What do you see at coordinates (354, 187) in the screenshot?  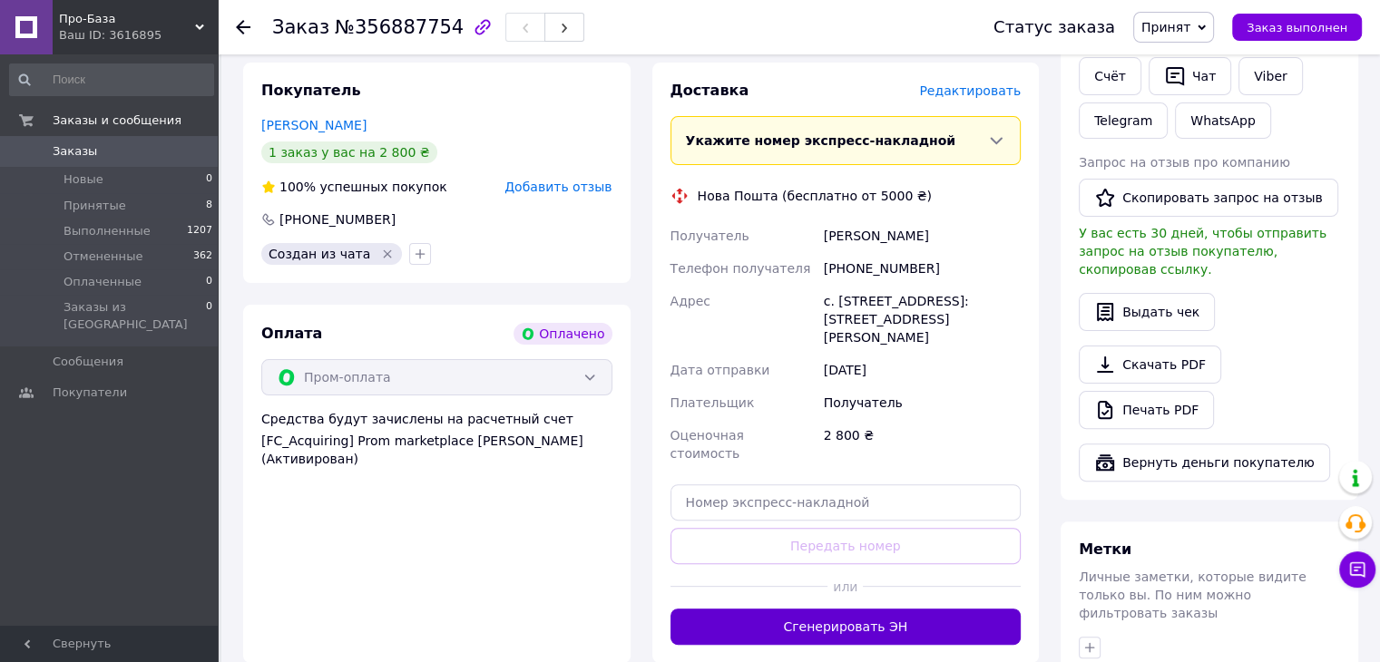 I see `div: успешных покупок` at bounding box center [354, 187].